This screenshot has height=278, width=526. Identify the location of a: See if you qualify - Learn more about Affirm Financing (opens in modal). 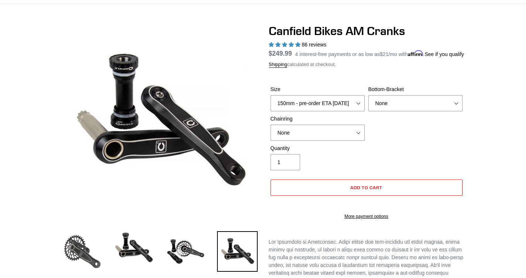
(444, 54).